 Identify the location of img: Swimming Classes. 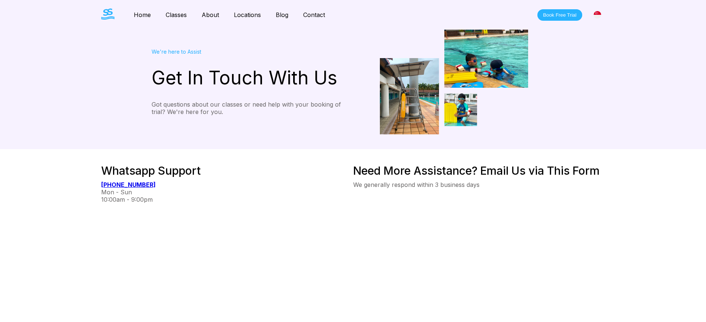
(454, 82).